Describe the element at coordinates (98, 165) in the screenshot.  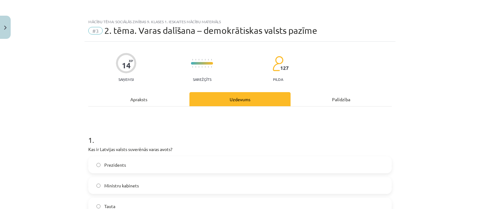
I see `input: Prezidents` at that location.